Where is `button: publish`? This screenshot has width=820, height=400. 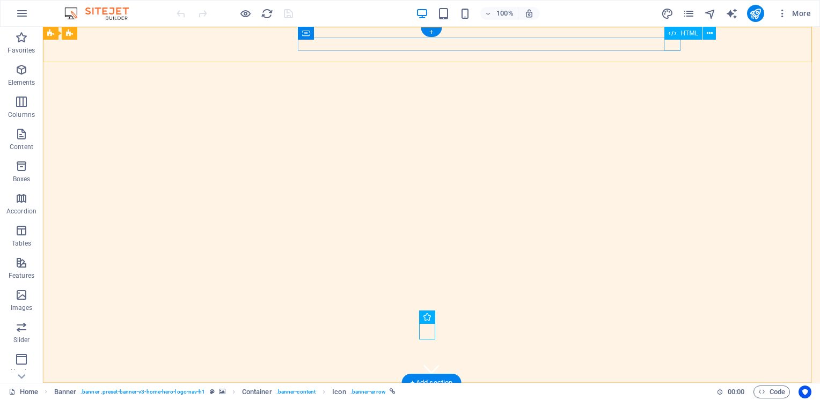
button: publish is located at coordinates (755, 13).